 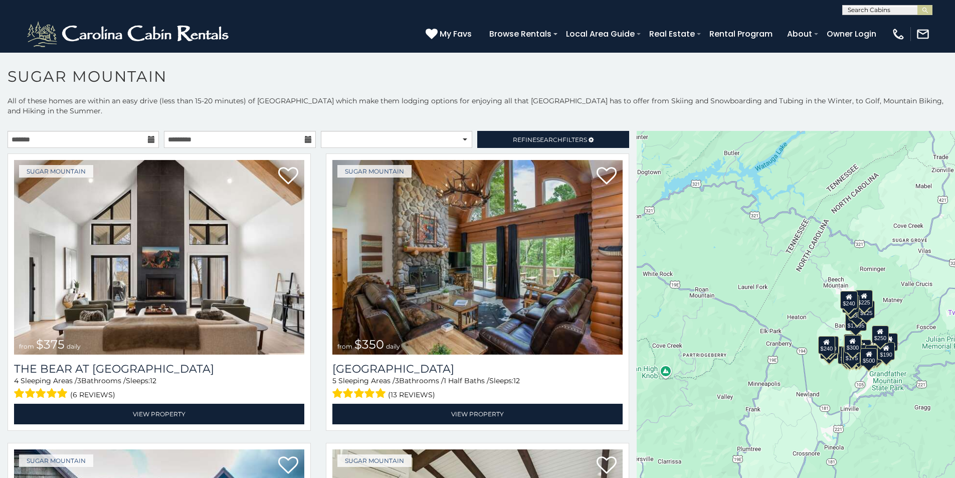 What do you see at coordinates (672, 34) in the screenshot?
I see `a: Real Estate` at bounding box center [672, 34].